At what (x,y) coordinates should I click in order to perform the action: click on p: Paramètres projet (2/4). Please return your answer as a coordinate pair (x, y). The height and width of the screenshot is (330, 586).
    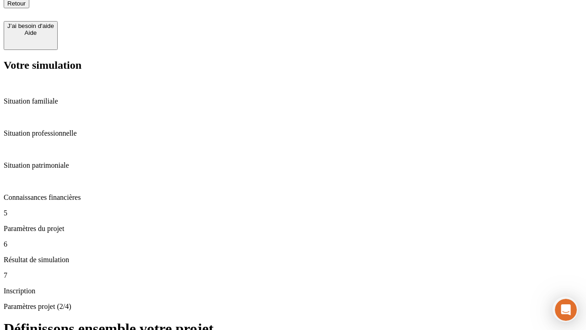
    Looking at the image, I should click on (293, 307).